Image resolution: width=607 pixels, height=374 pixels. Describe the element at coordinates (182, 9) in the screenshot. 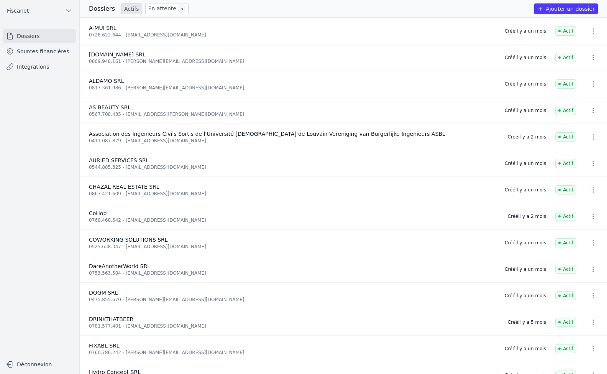

I see `span: 5` at that location.